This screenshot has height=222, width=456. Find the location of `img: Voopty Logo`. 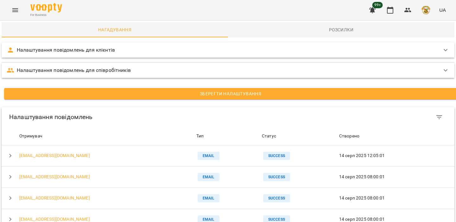

img: Voopty Logo is located at coordinates (46, 8).